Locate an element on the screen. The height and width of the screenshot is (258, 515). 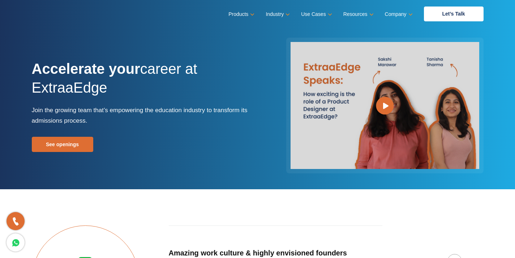
strong: Accelerate your is located at coordinates (86, 69).